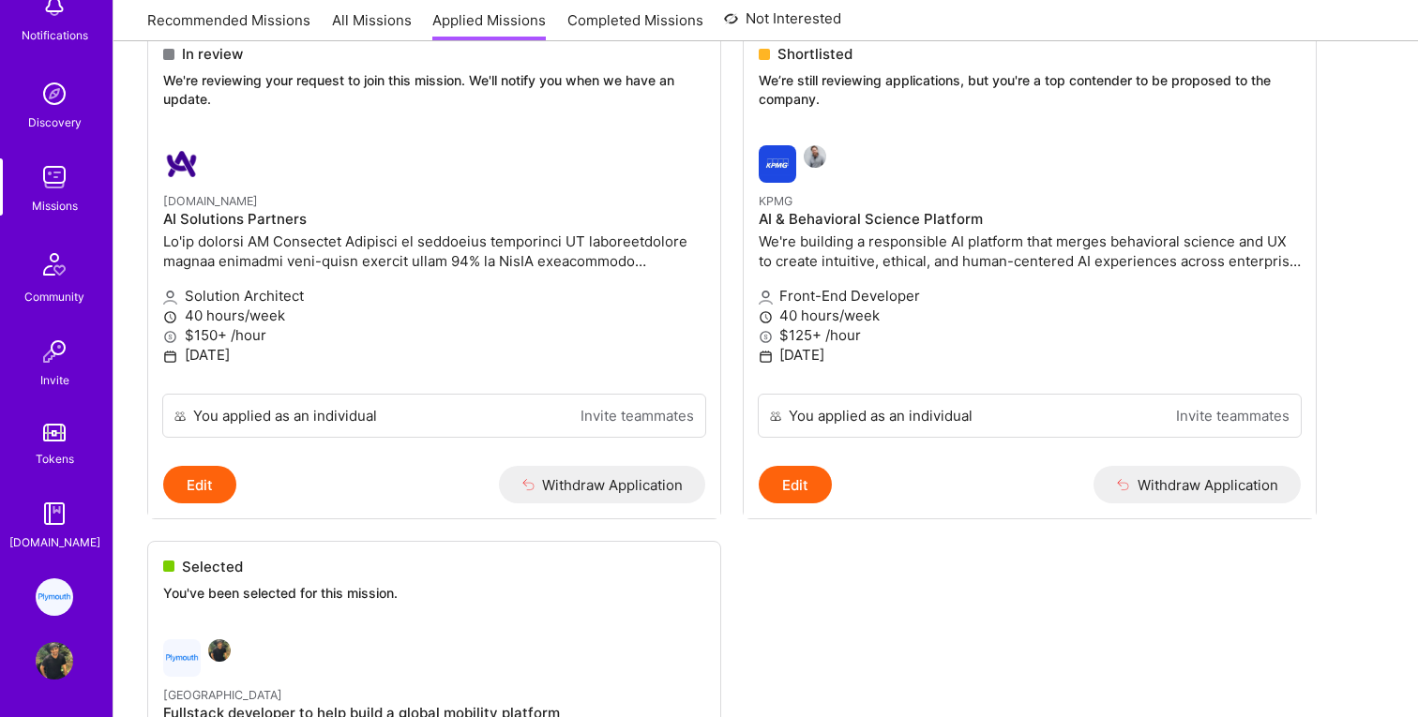 This screenshot has height=717, width=1418. Describe the element at coordinates (182, 164) in the screenshot. I see `img: A.Team company logo` at that location.